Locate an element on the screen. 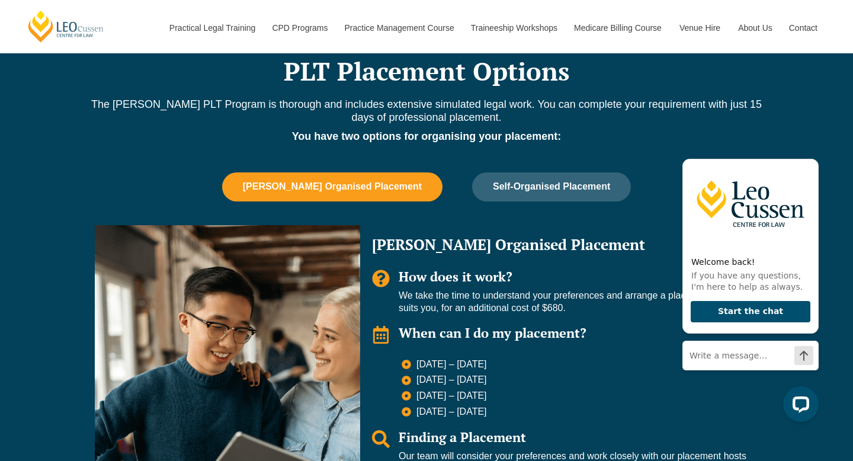  a: CPD Programs is located at coordinates (299, 28).